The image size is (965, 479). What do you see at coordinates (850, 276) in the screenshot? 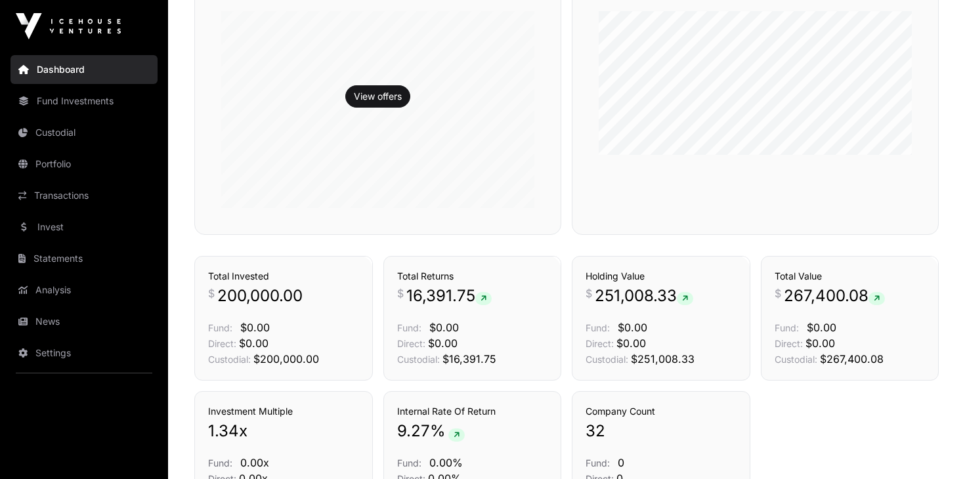
I see `h3: Total Value` at bounding box center [850, 276].